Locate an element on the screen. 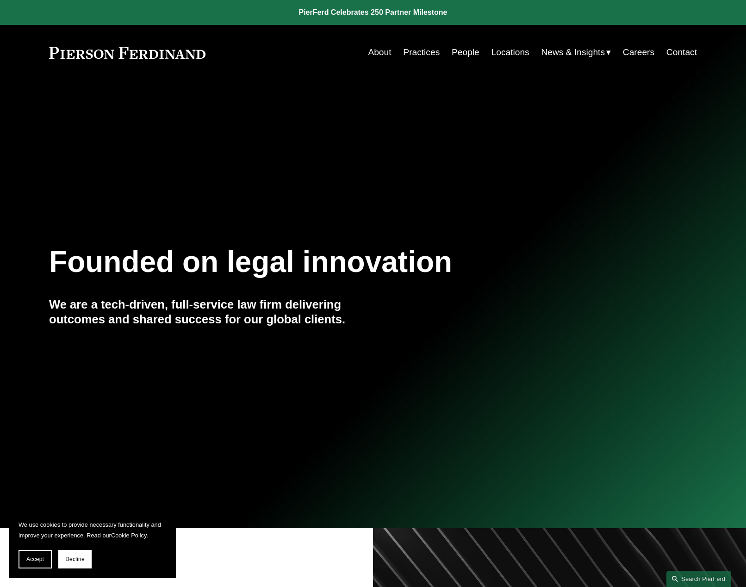  span: Decline is located at coordinates (75, 559).